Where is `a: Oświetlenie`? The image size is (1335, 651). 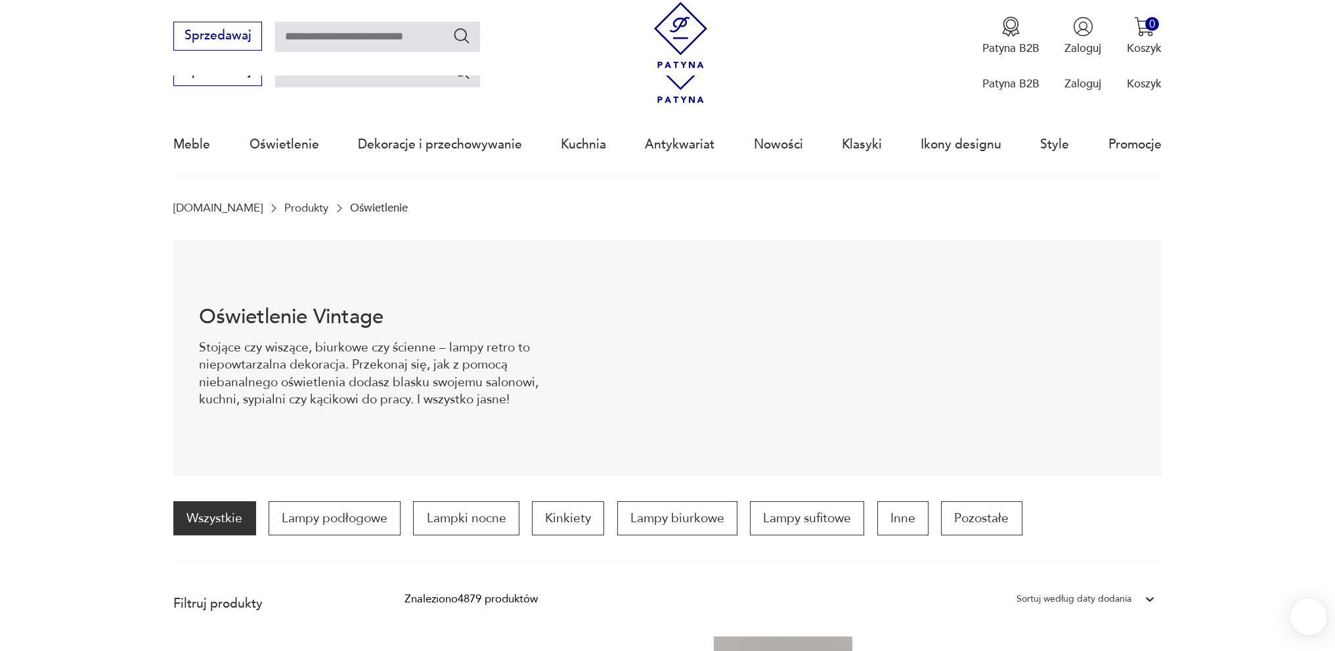 a: Oświetlenie is located at coordinates (284, 145).